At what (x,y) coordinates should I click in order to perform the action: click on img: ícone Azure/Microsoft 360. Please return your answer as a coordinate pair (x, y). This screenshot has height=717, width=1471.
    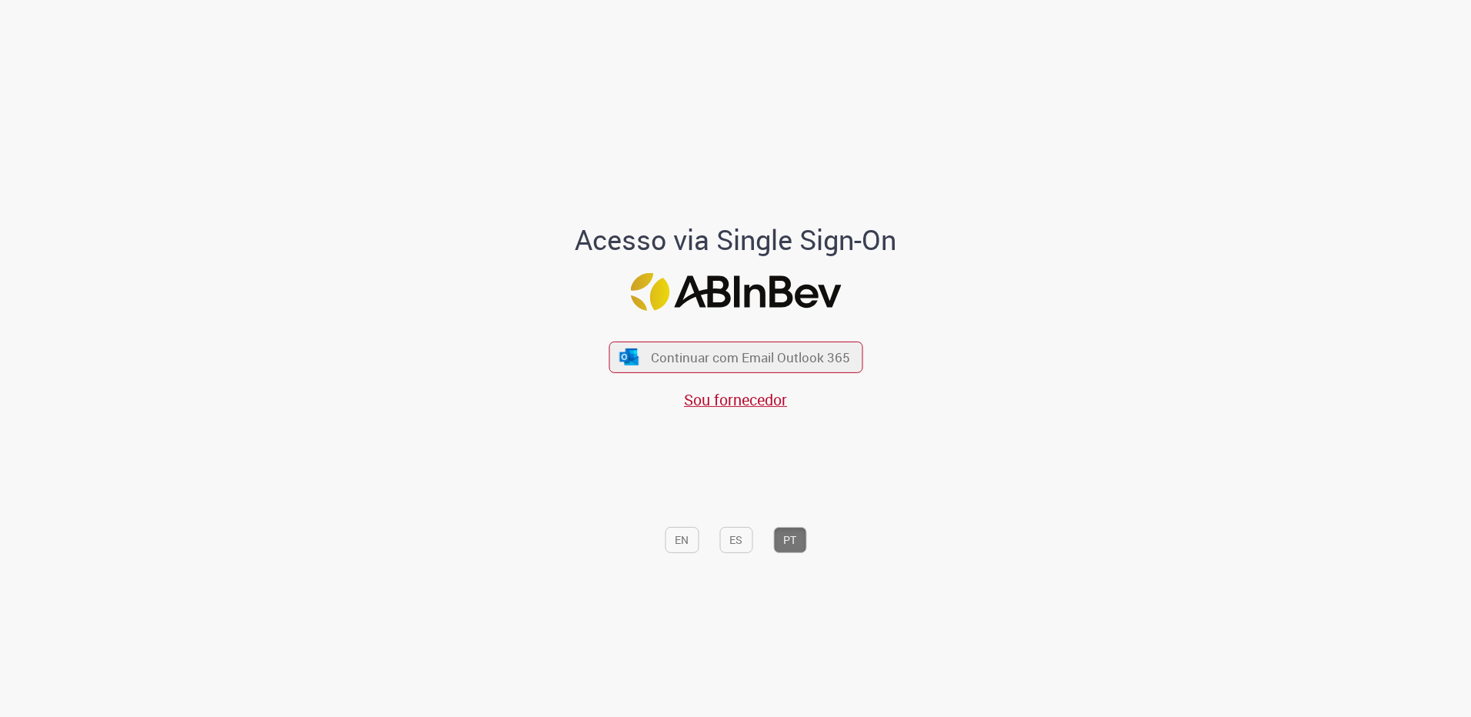
    Looking at the image, I should click on (629, 356).